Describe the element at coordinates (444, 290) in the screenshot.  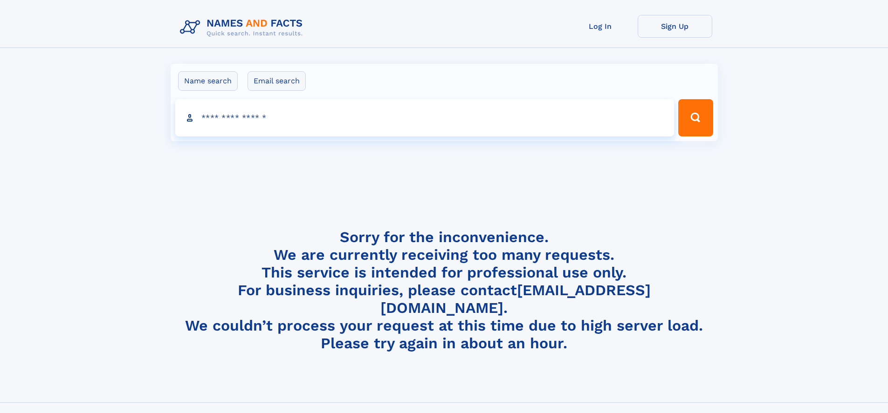
I see `h4: Sorry for the inconvenience. We are currently receiving too many requests. This service is intend...` at that location.